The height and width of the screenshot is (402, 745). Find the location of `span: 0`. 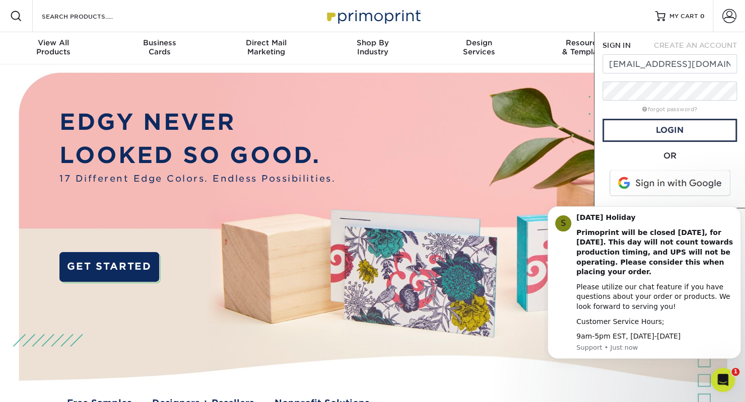

span: 0 is located at coordinates (702, 16).